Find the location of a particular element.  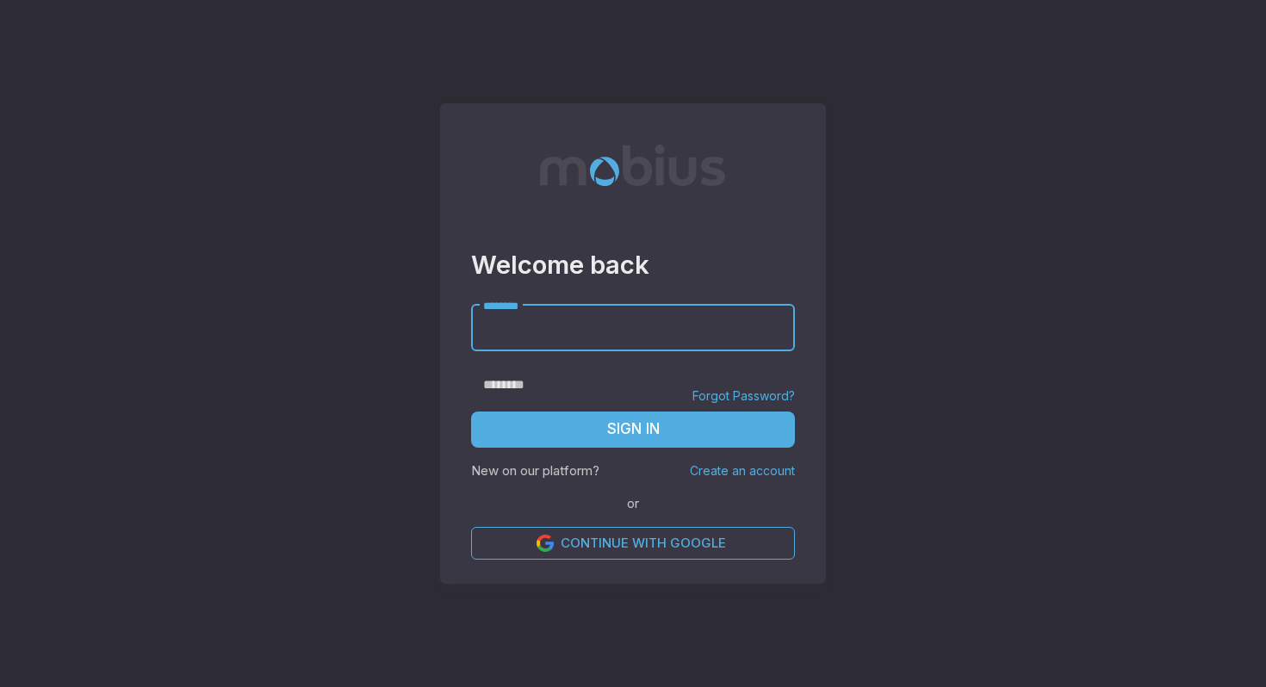

a: Forgot Password? is located at coordinates (743, 396).